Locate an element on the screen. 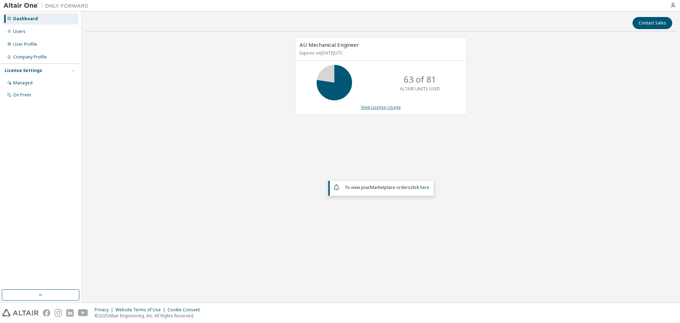  div: Privacy is located at coordinates (105, 310).